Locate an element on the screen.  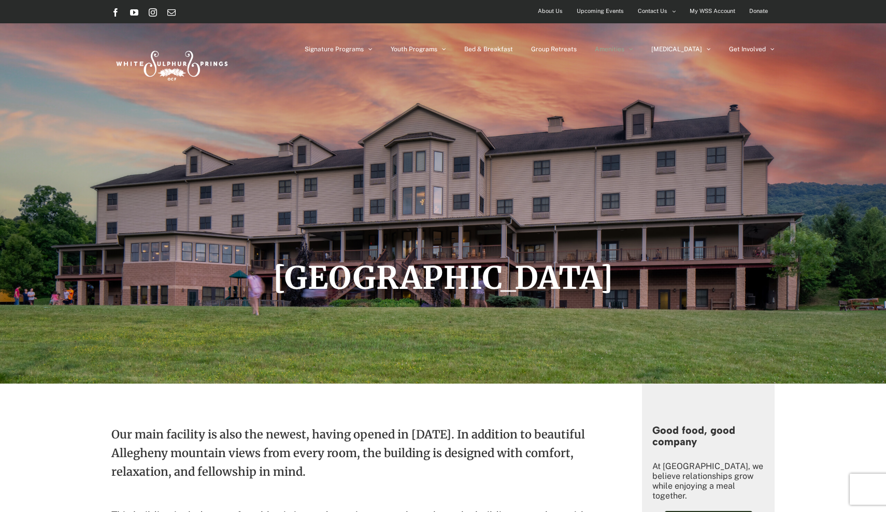
a: Group Retreats is located at coordinates (554, 49).